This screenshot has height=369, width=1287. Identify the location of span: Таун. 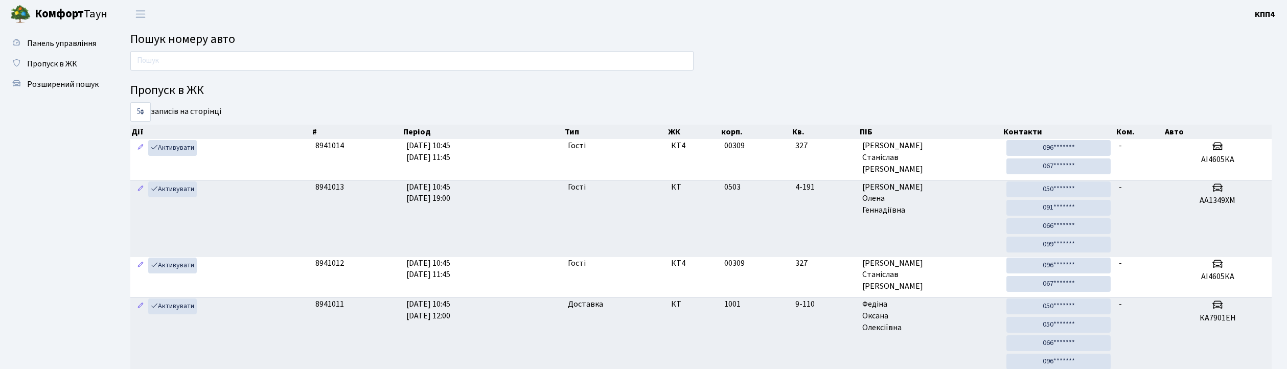
(71, 14).